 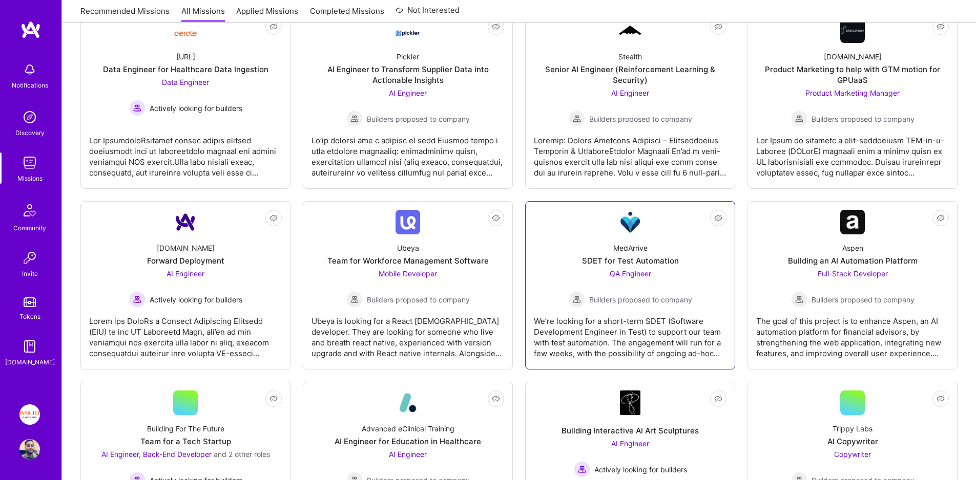 I want to click on div: Building Interactive AI Art Sculptures, so click(x=630, y=431).